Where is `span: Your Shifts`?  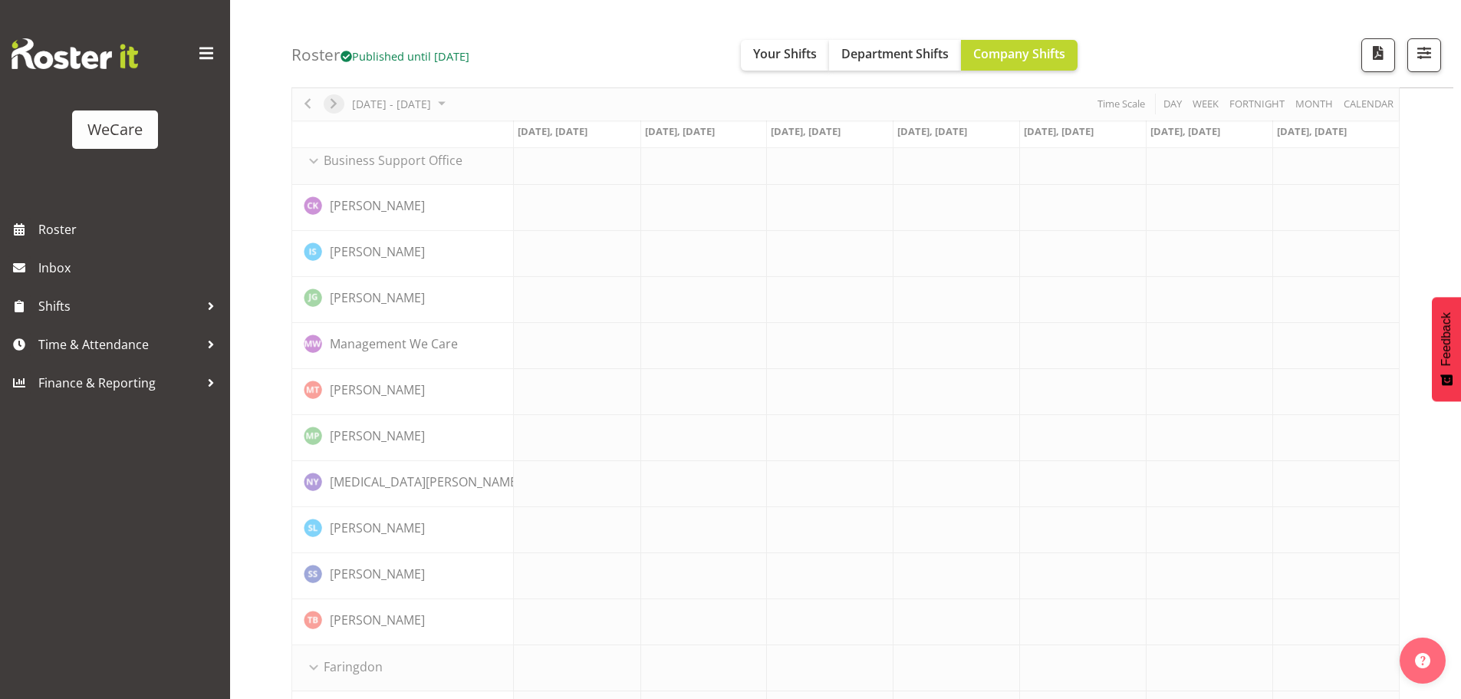
span: Your Shifts is located at coordinates (784, 54).